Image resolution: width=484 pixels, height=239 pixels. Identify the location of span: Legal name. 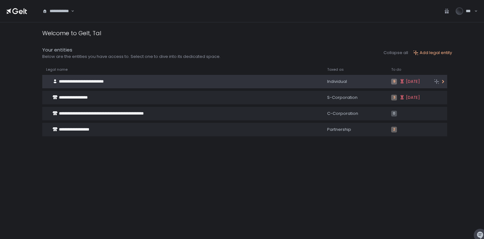
(57, 69).